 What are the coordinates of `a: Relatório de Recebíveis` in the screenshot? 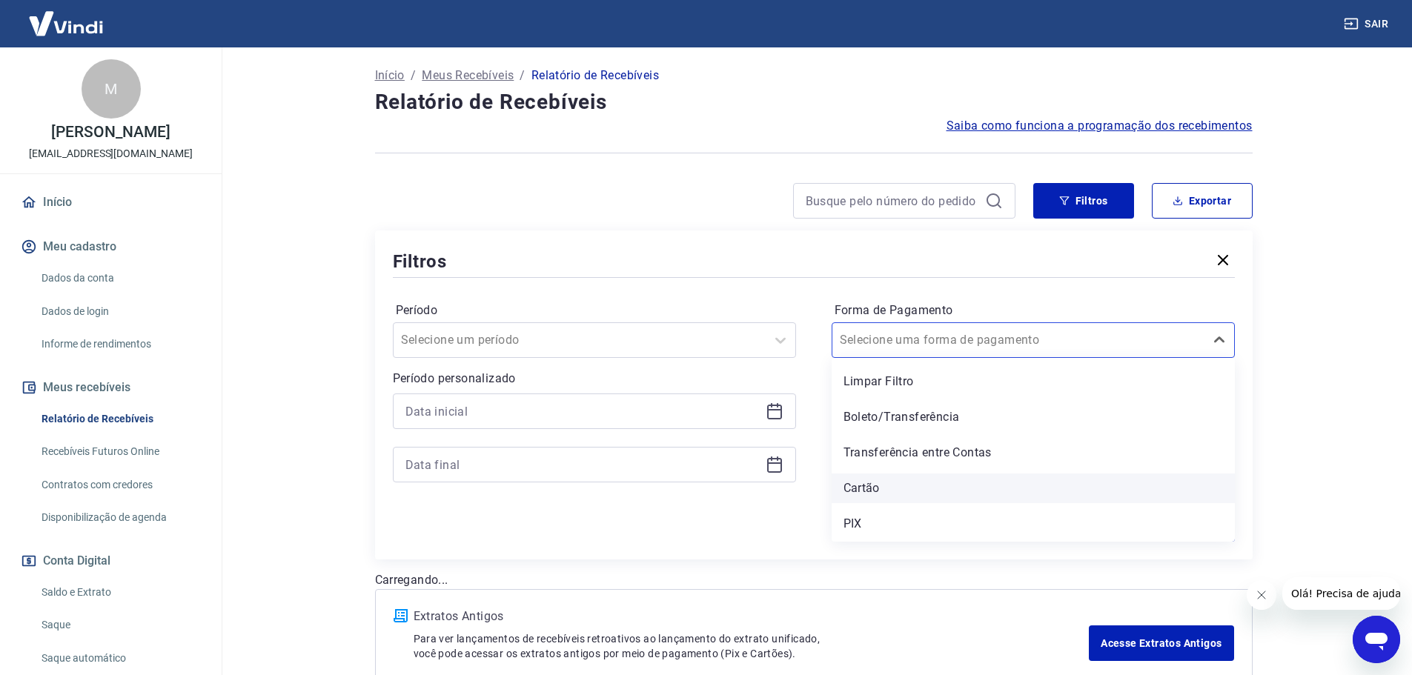 It's located at (119, 419).